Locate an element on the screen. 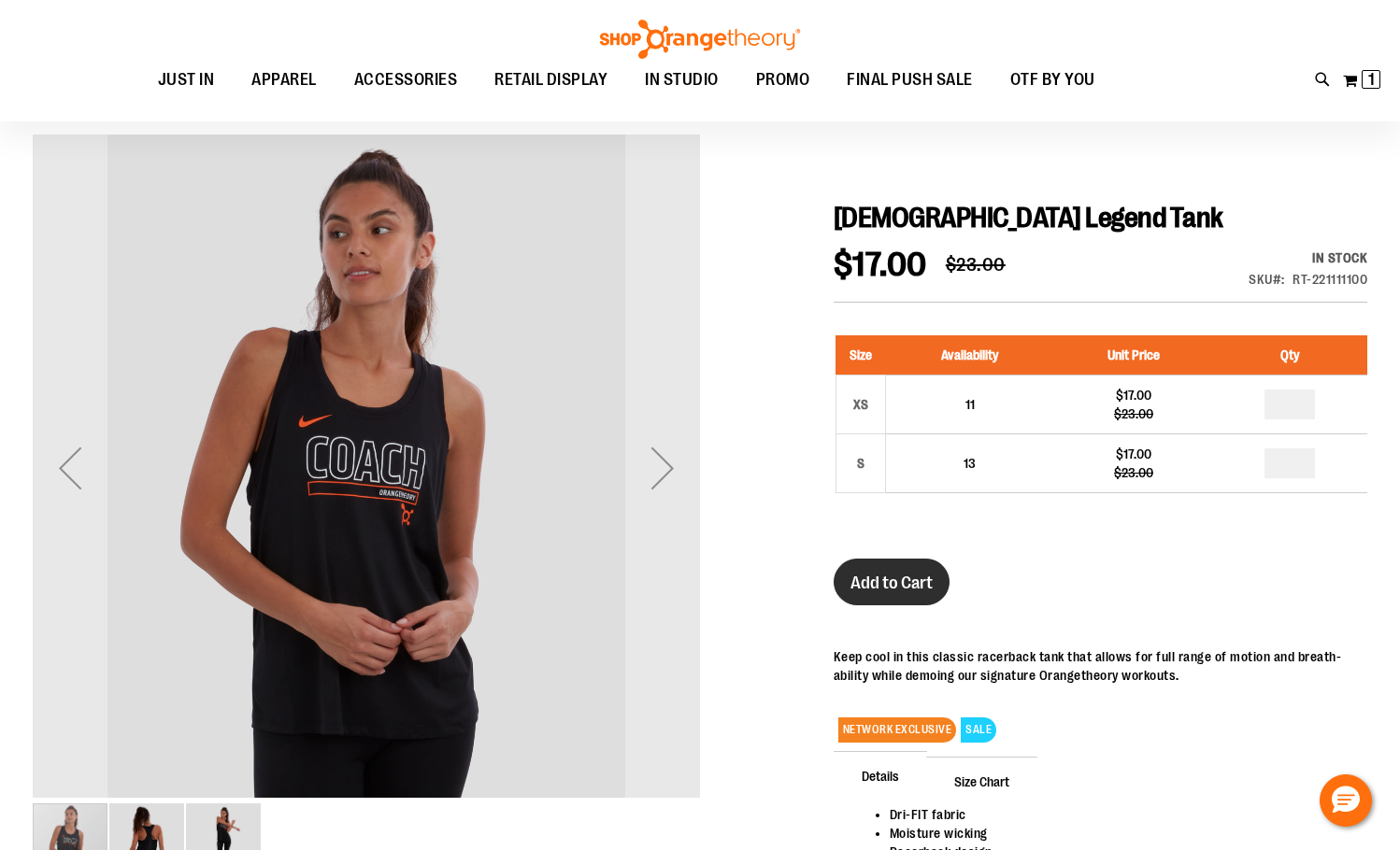 The image size is (1400, 850). span: NETWORK EXCLUSIVE is located at coordinates (897, 730).